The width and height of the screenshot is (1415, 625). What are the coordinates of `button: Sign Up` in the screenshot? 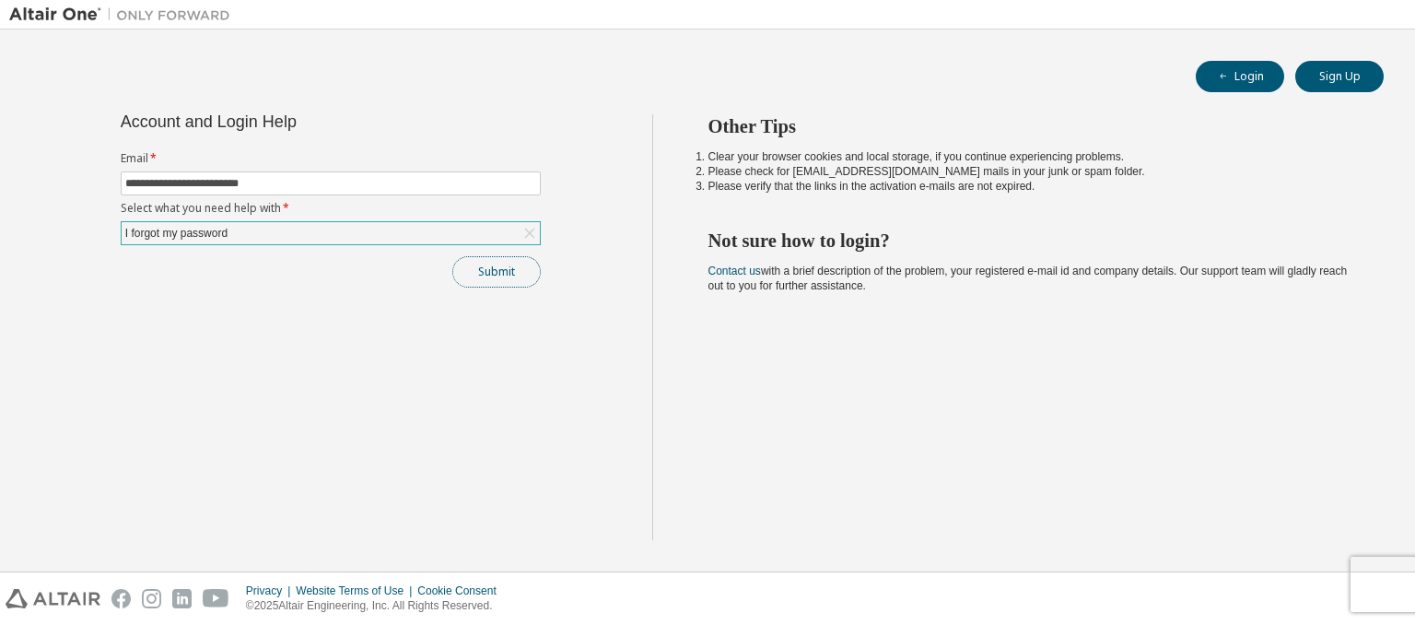 It's located at (1339, 76).